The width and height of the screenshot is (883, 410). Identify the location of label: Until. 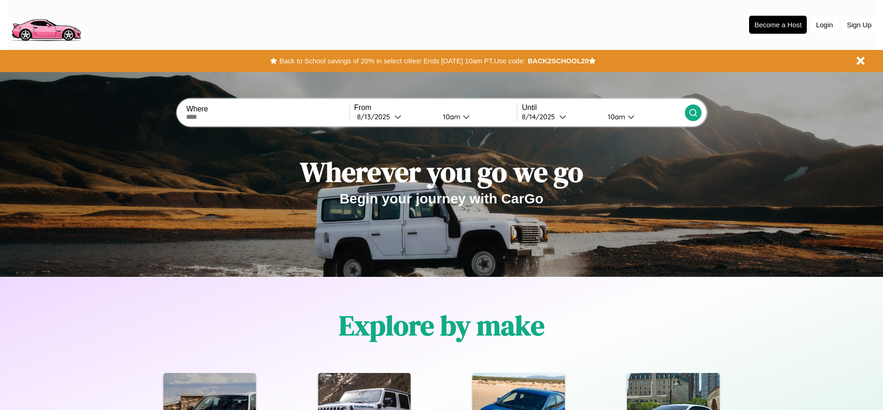
(603, 108).